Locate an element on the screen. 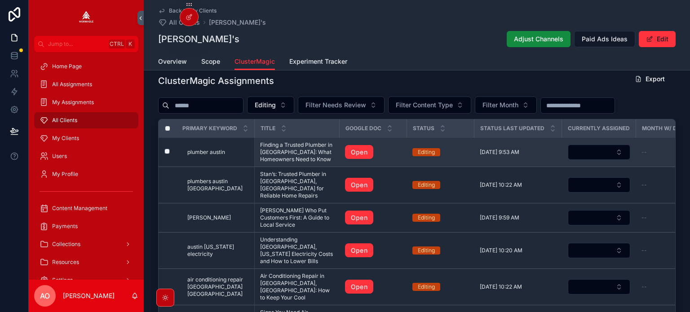 The width and height of the screenshot is (690, 312). button: Edit is located at coordinates (657, 39).